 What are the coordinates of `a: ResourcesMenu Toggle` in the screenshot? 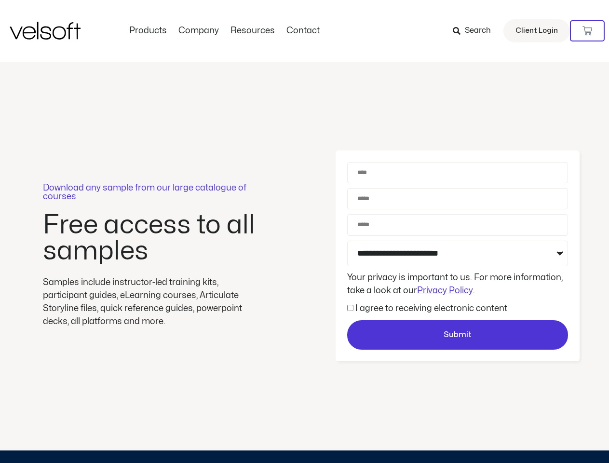 It's located at (253, 31).